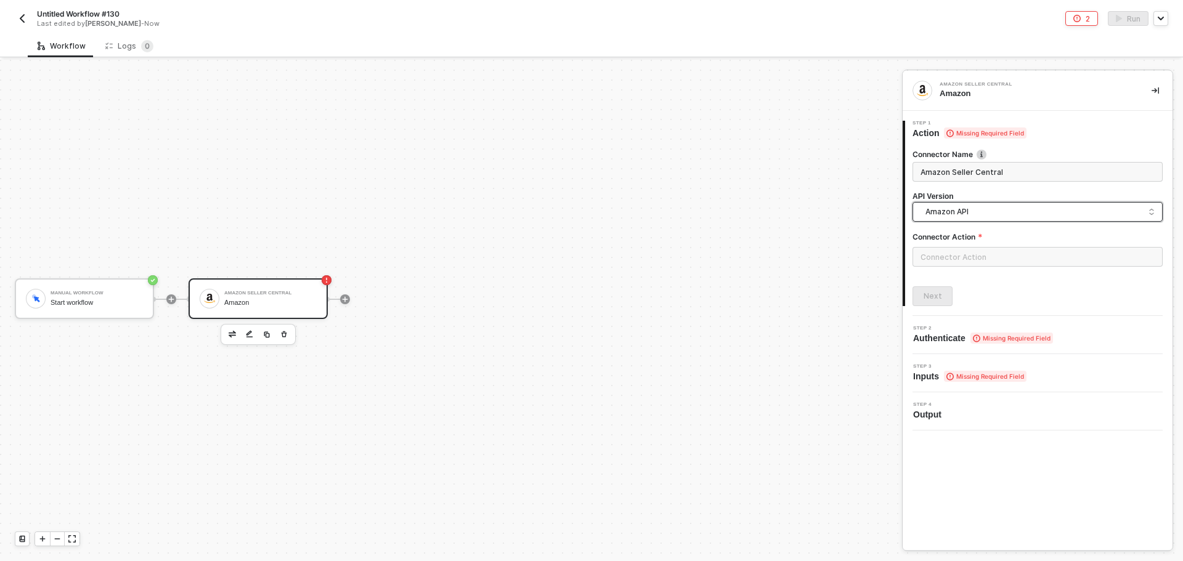 The height and width of the screenshot is (561, 1183). I want to click on button: Next, so click(932, 296).